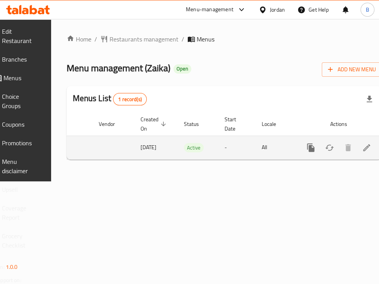 This screenshot has height=284, width=379. Describe the element at coordinates (20, 189) in the screenshot. I see `span: Upsell` at that location.